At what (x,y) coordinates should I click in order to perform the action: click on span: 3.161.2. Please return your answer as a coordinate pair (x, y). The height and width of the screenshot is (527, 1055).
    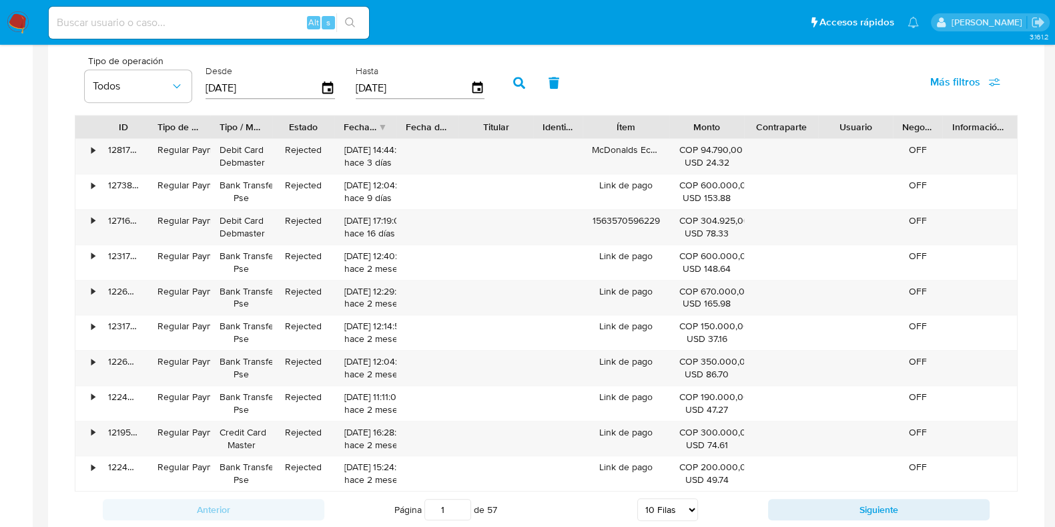
    Looking at the image, I should click on (1039, 37).